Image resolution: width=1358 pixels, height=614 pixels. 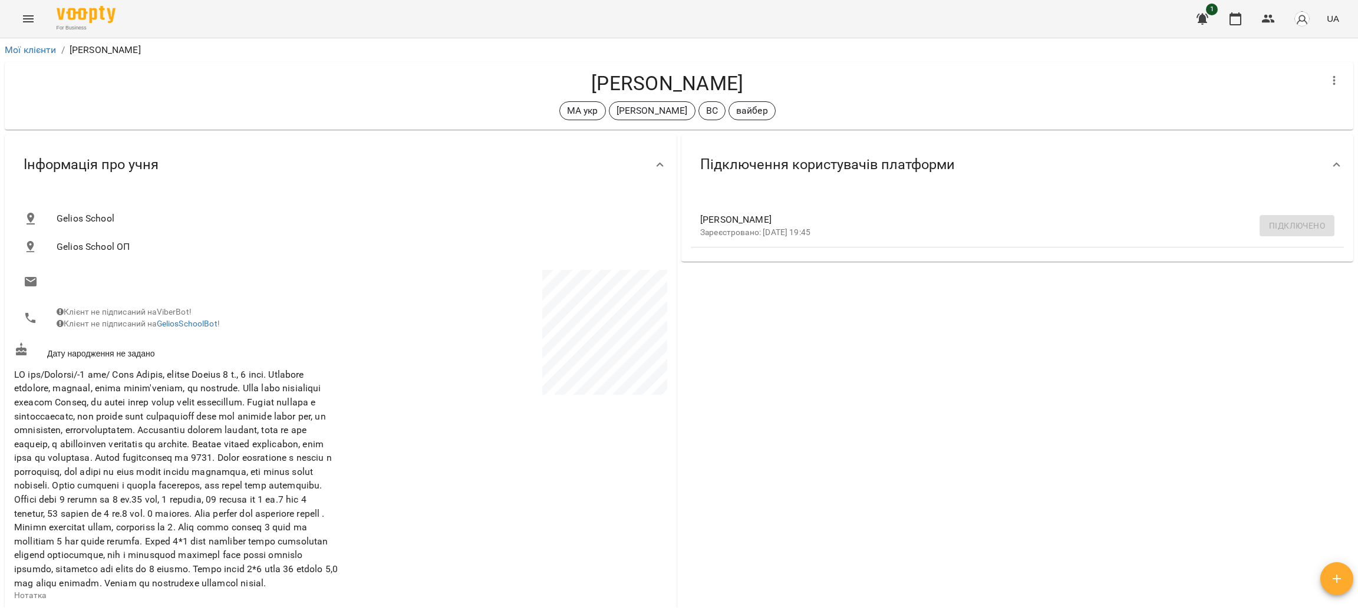 I want to click on a: Мої клієнти, so click(x=31, y=50).